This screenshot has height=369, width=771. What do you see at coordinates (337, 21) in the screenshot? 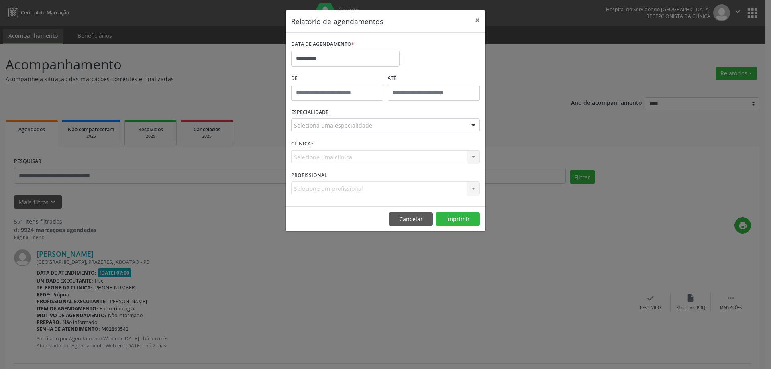
I see `h5: Relatório de agendamentos` at bounding box center [337, 21].